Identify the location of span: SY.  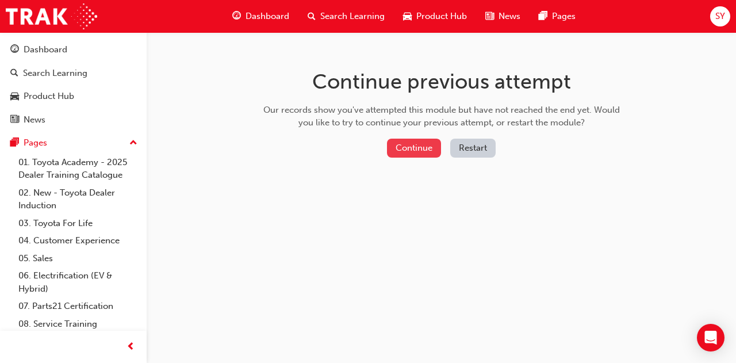
(720, 16).